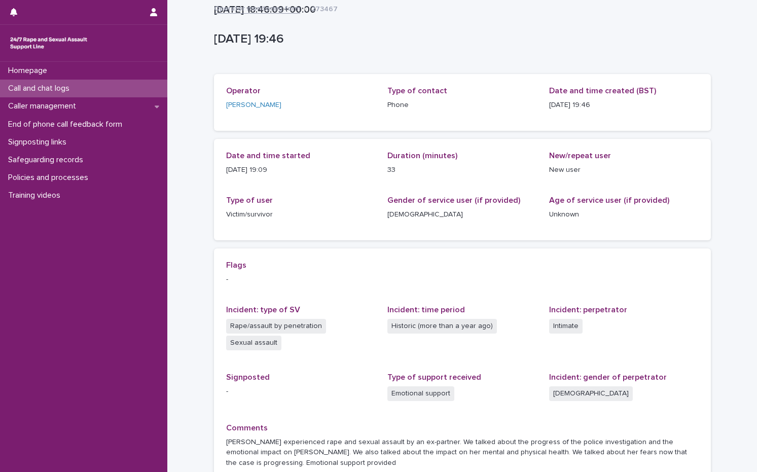  What do you see at coordinates (48, 160) in the screenshot?
I see `p: Safeguarding records` at bounding box center [48, 160].